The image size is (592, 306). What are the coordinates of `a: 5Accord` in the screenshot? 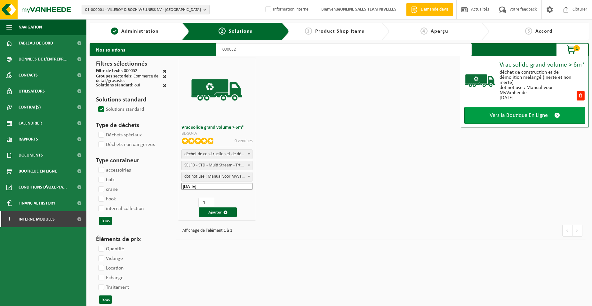 It's located at (539, 31).